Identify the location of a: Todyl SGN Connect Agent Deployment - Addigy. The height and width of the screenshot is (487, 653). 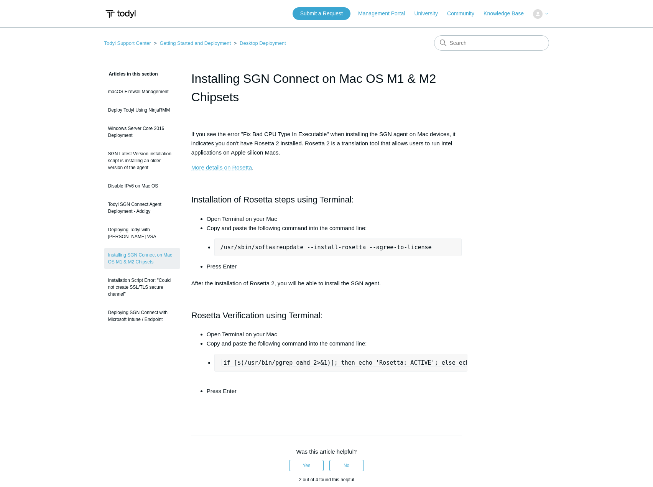
(142, 208).